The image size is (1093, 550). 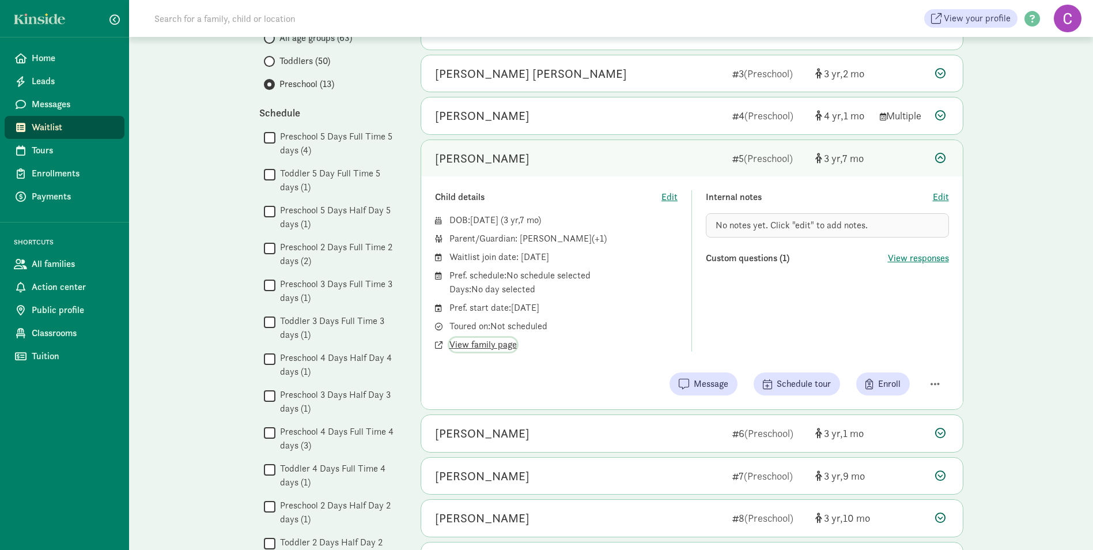 I want to click on div: Internal notes, so click(x=819, y=197).